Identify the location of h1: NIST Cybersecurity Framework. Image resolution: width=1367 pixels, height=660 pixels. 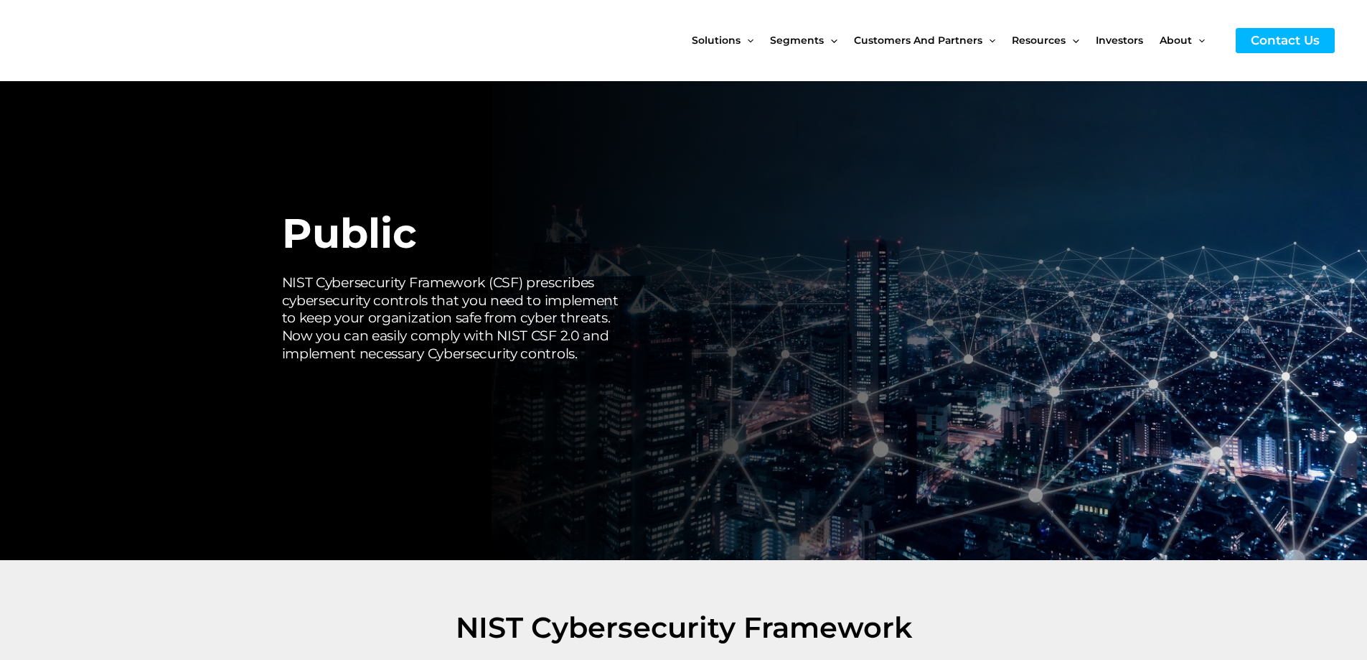
(684, 607).